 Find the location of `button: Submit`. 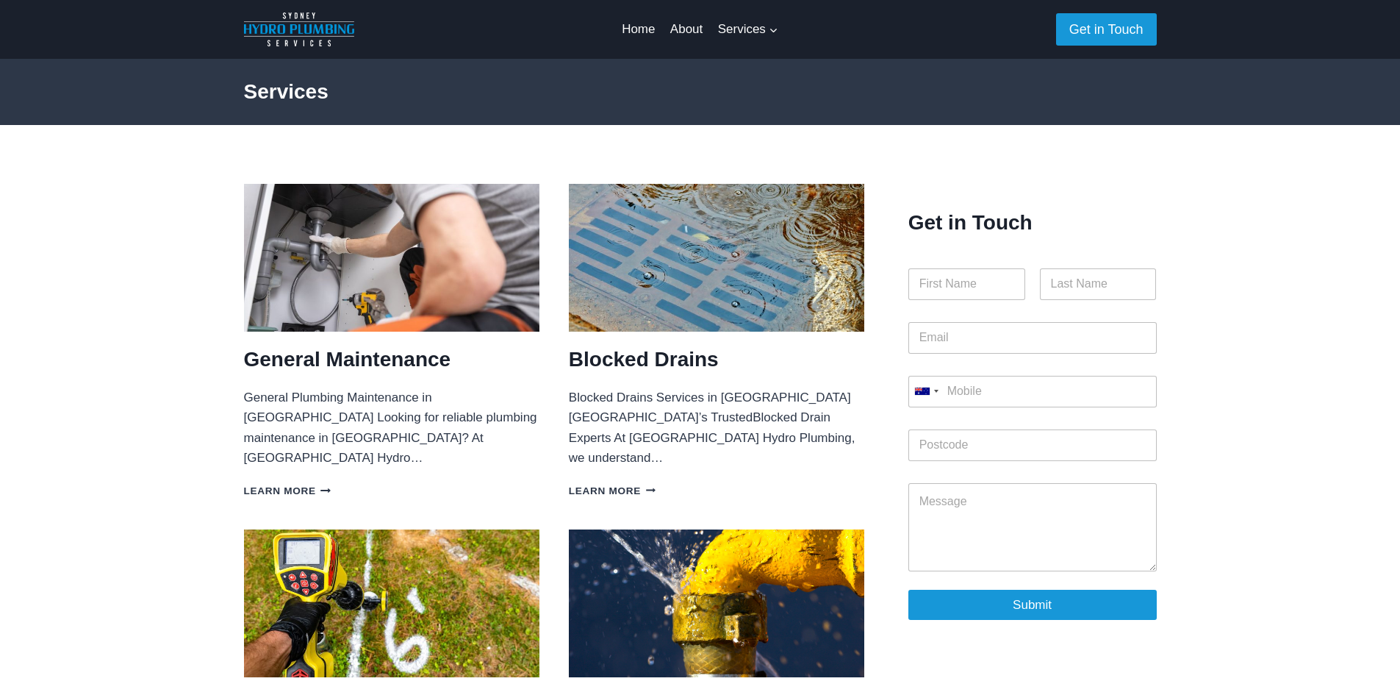

button: Submit is located at coordinates (1033, 604).